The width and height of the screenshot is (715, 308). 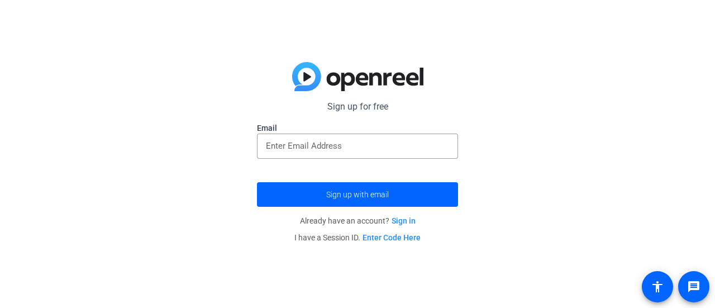 What do you see at coordinates (357, 77) in the screenshot?
I see `img: blue-gradient.svg` at bounding box center [357, 77].